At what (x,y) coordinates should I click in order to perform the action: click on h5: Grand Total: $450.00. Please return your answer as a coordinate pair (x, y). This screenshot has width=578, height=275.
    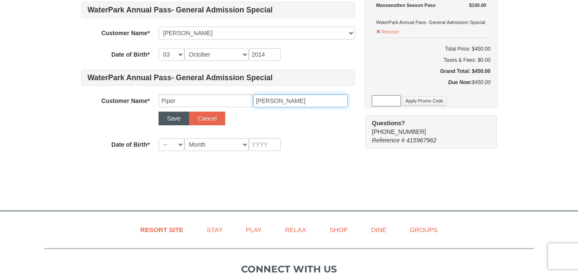
    Looking at the image, I should click on (431, 71).